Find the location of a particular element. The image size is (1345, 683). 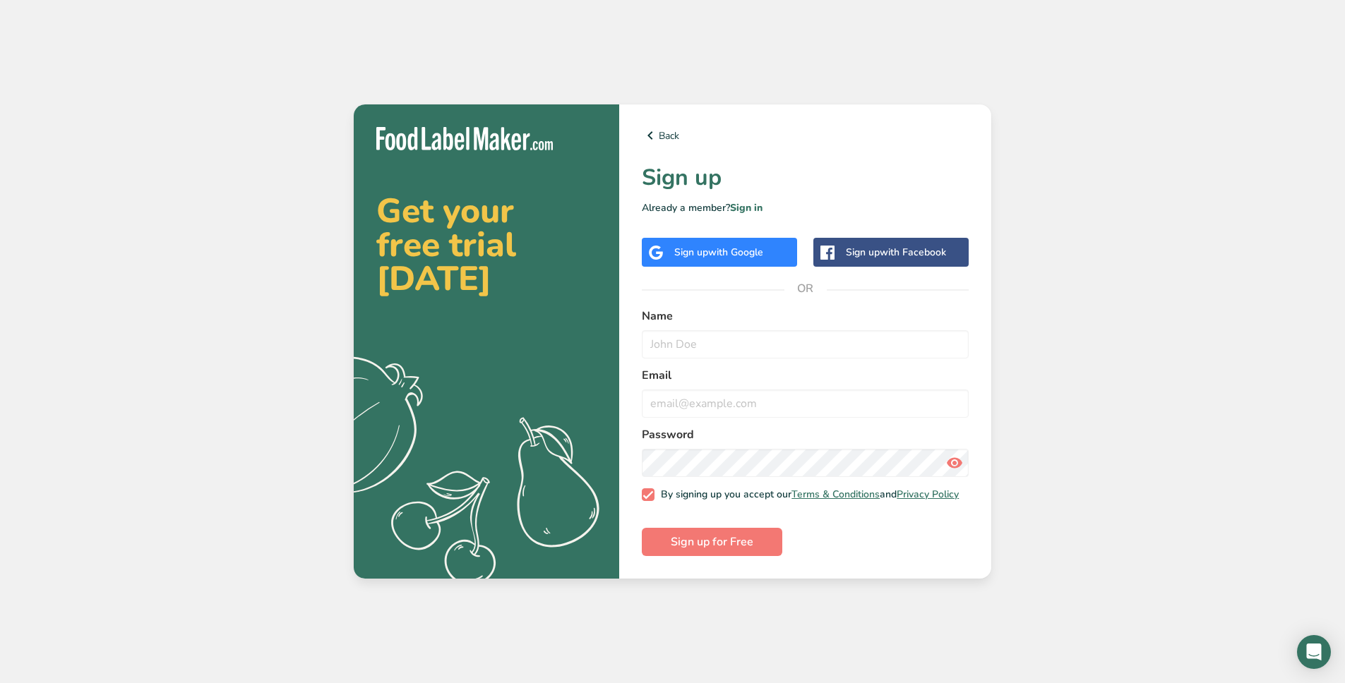

span: OR is located at coordinates (806, 289).